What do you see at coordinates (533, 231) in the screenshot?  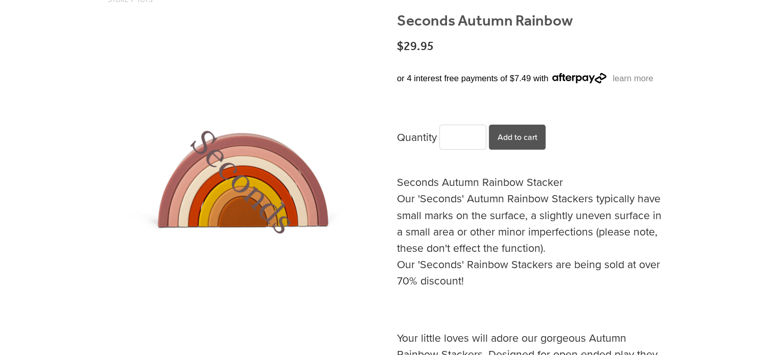 I see `p: Seconds Autumn Rainbow Stacker Our 'Seconds' Autumn Rainbow Stackers typically have small marks o...` at bounding box center [533, 231].